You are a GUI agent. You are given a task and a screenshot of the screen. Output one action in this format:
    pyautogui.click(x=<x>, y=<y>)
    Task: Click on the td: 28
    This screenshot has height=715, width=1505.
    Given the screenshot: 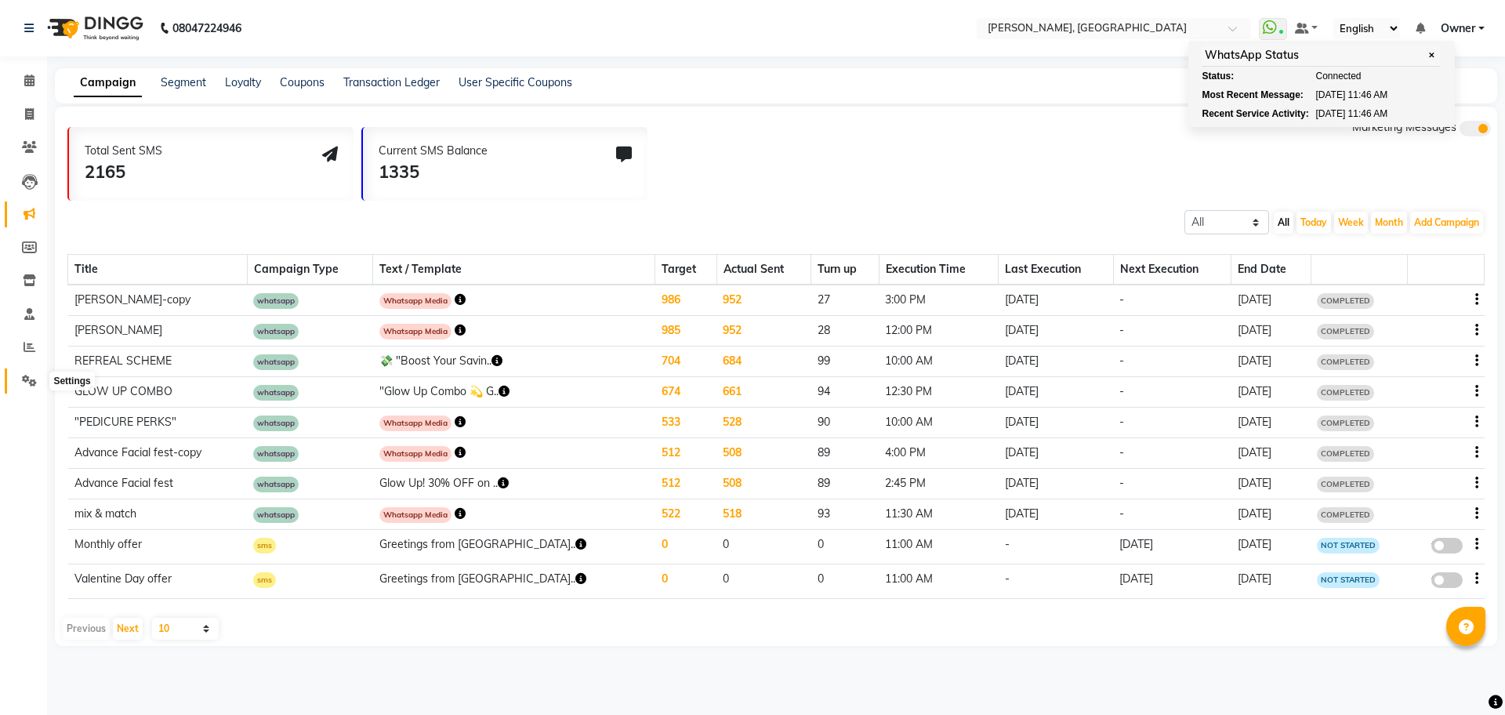 What is the action you would take?
    pyautogui.click(x=845, y=331)
    